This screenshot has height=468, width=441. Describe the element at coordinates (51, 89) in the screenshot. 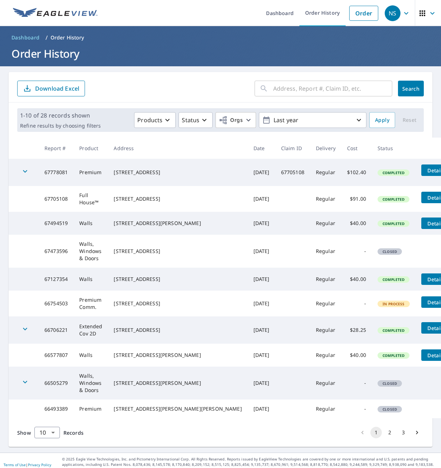

I see `button: Download Excel` at that location.